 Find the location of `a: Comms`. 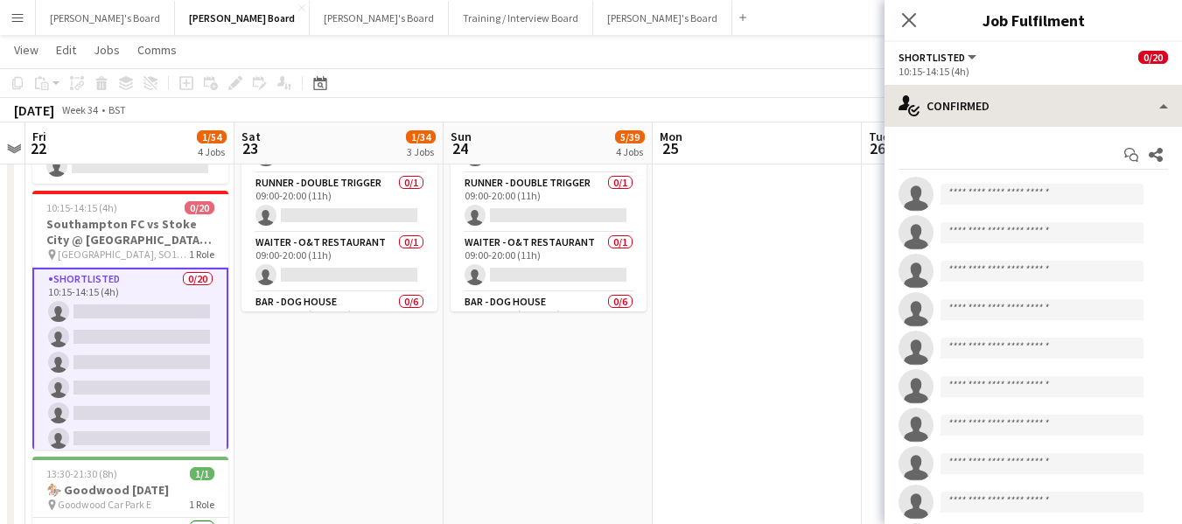

a: Comms is located at coordinates (157, 50).